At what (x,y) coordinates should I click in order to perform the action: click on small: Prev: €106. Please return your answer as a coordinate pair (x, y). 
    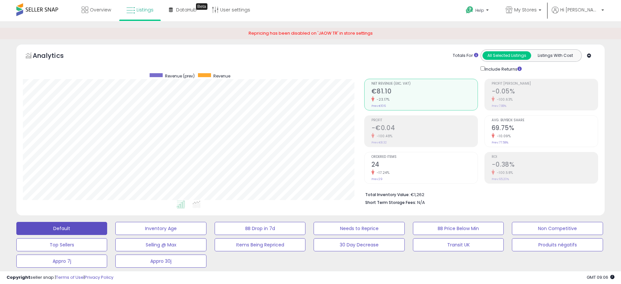
    Looking at the image, I should click on (378, 106).